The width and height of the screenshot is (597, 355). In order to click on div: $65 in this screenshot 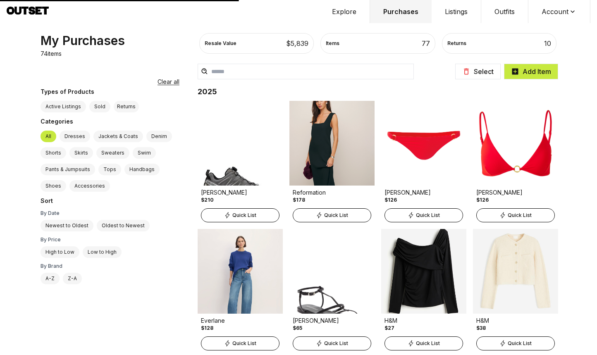, I will do `click(297, 328)`.